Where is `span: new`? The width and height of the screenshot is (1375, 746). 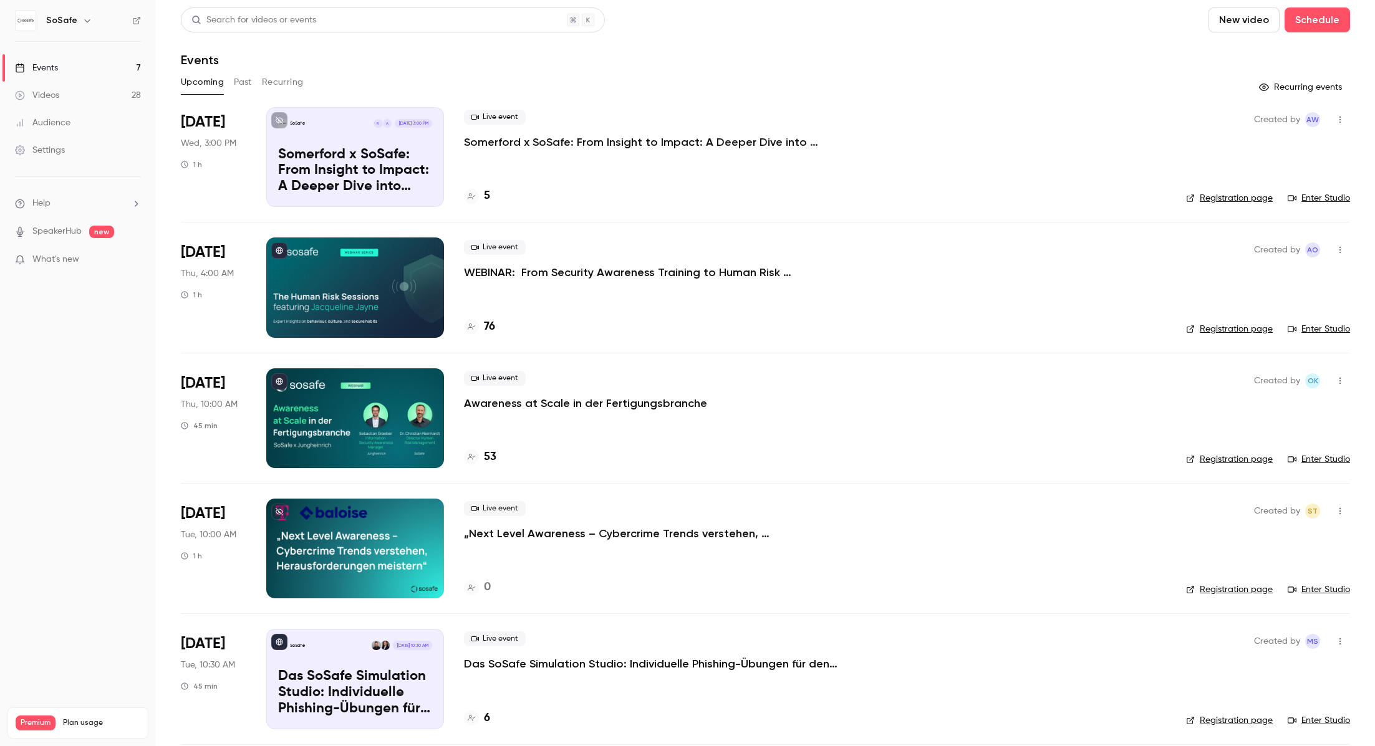
span: new is located at coordinates (102, 232).